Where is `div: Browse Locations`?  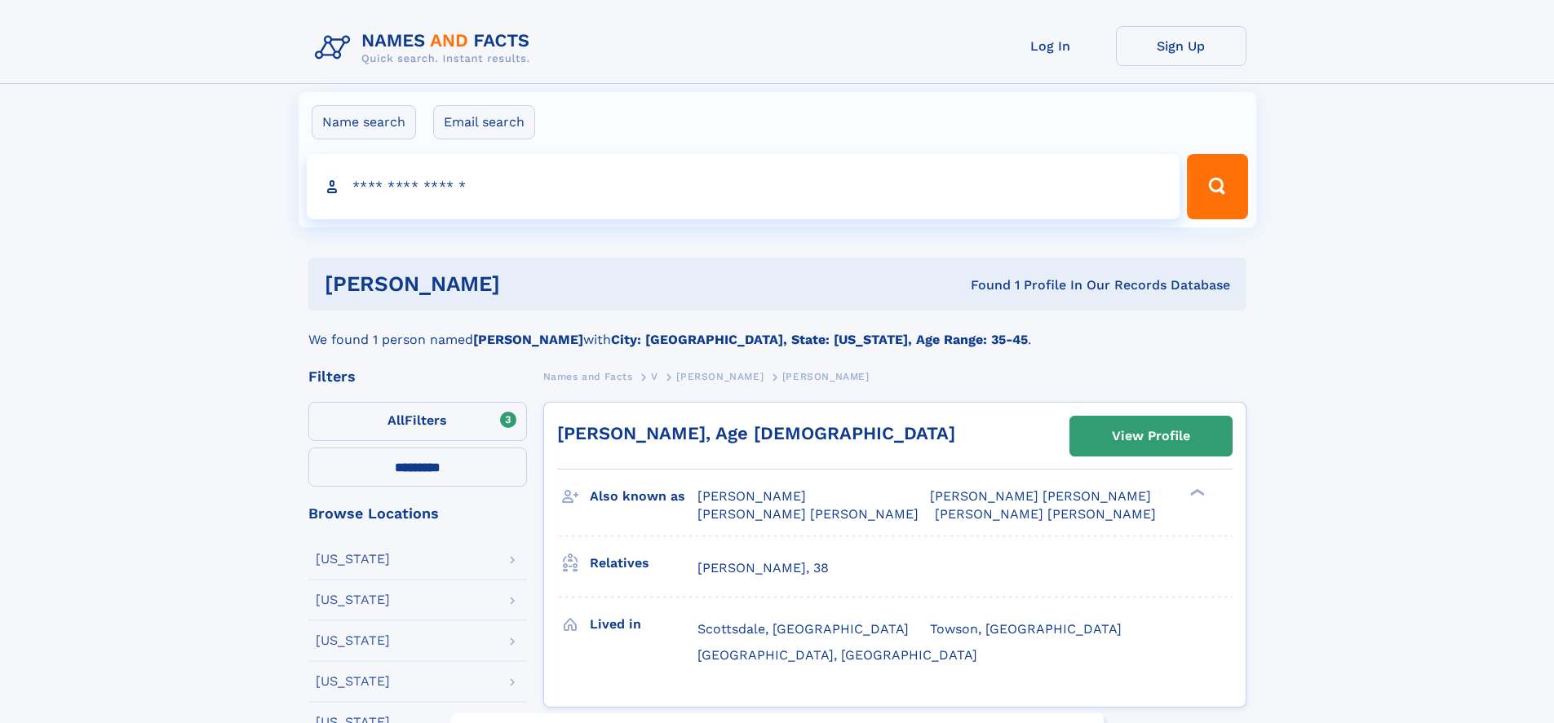 div: Browse Locations is located at coordinates (418, 514).